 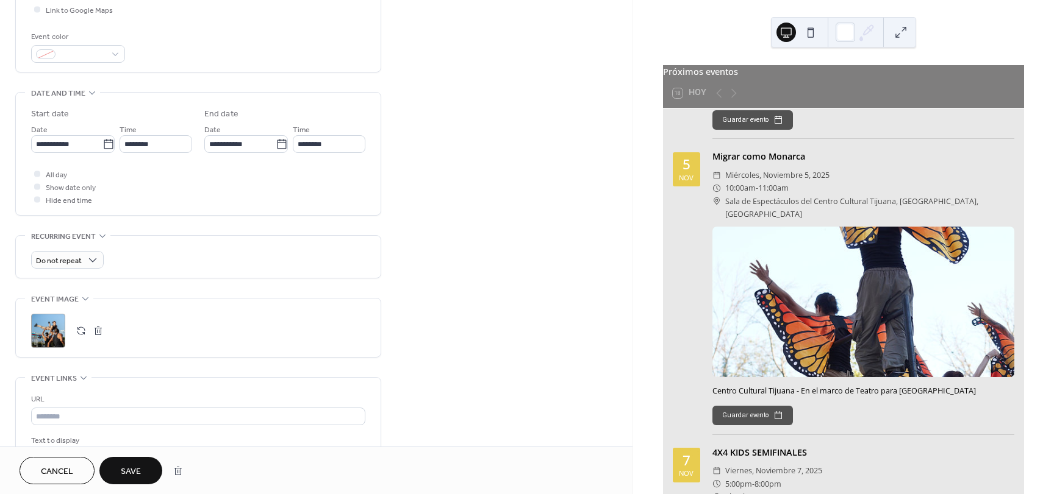 What do you see at coordinates (773, 188) in the screenshot?
I see `span: 11:00am` at bounding box center [773, 188].